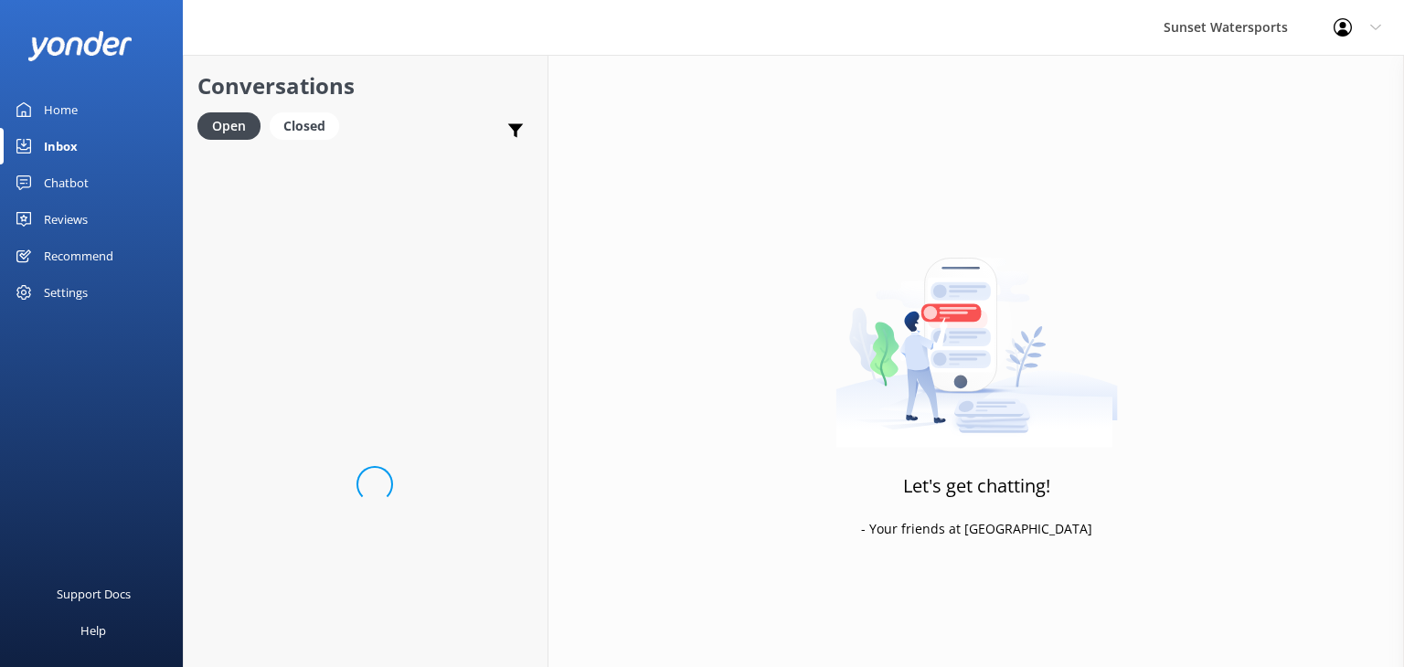  What do you see at coordinates (79, 256) in the screenshot?
I see `div: Recommend` at bounding box center [79, 256].